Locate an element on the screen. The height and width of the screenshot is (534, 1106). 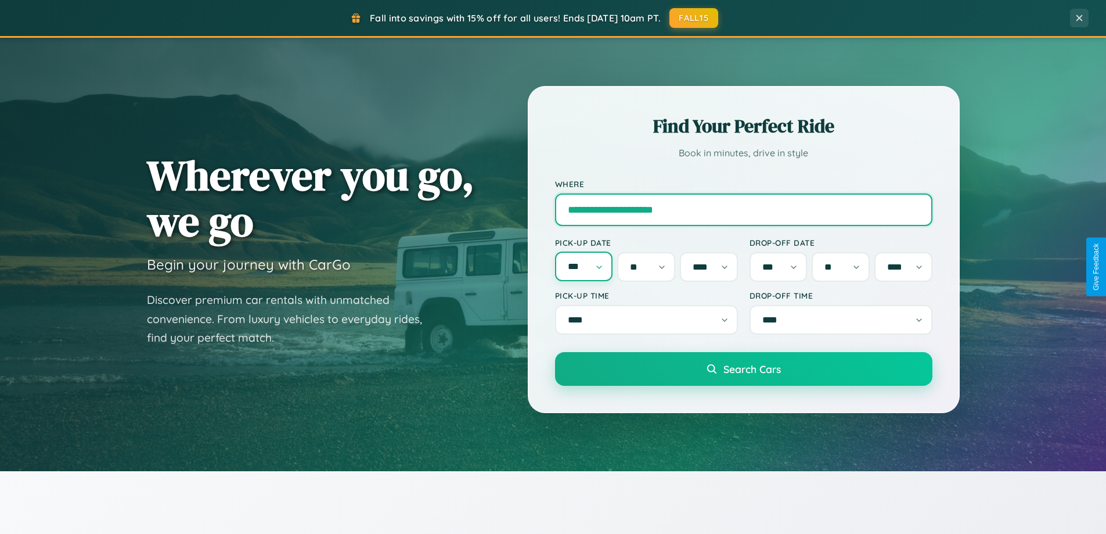
label: Drop-off Date is located at coordinates (841, 242).